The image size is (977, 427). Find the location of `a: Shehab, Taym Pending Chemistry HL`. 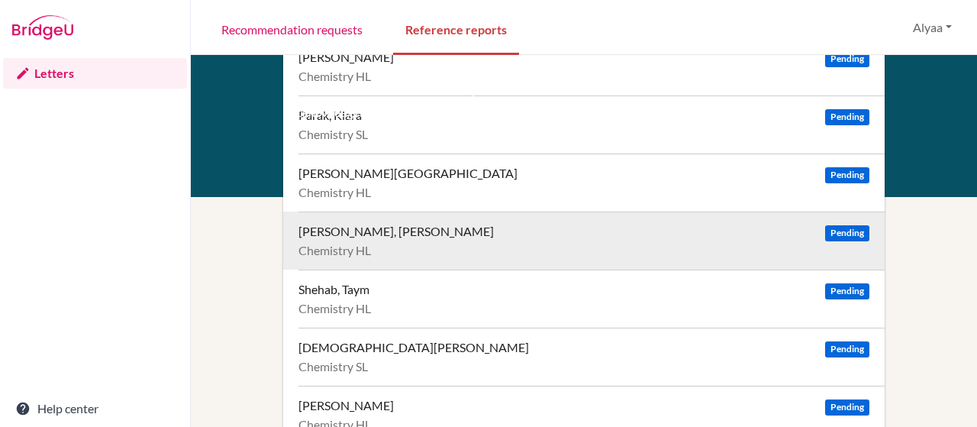

a: Shehab, Taym Pending Chemistry HL is located at coordinates (591, 298).